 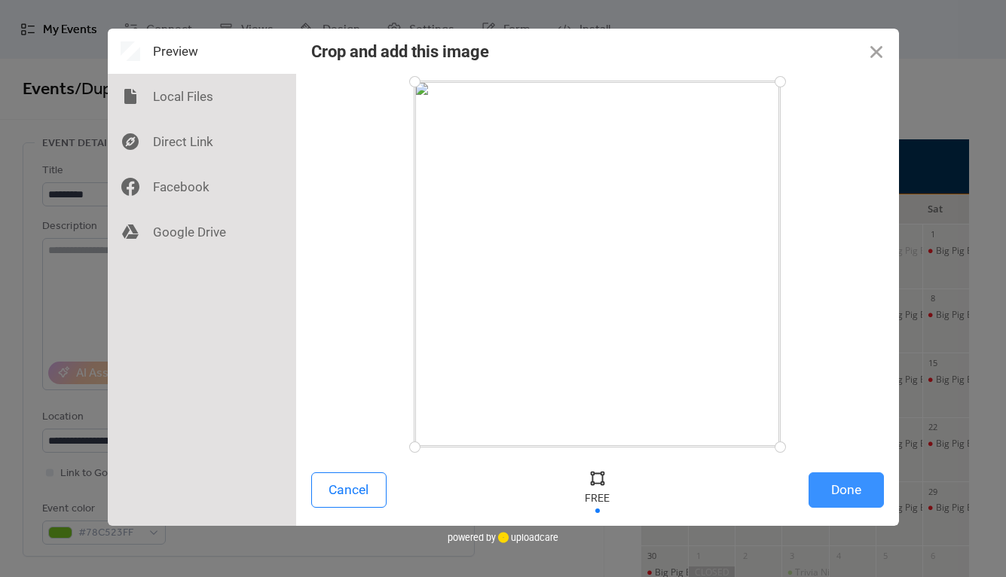 I want to click on div: Google Drive, so click(x=202, y=232).